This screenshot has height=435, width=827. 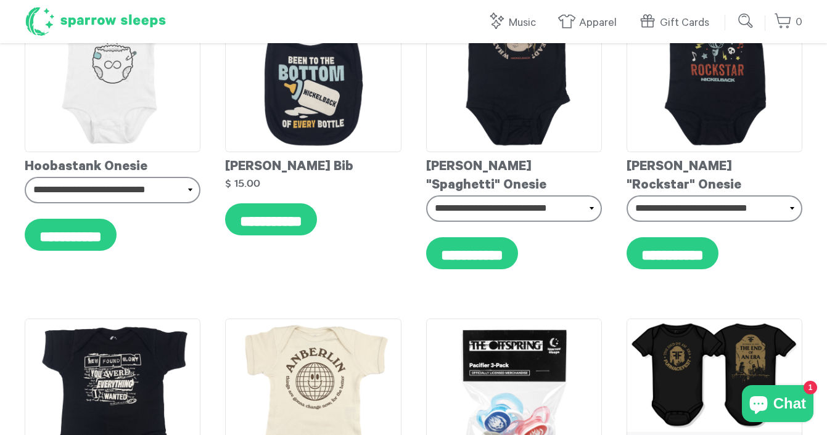 I want to click on input: Submit, so click(x=746, y=21).